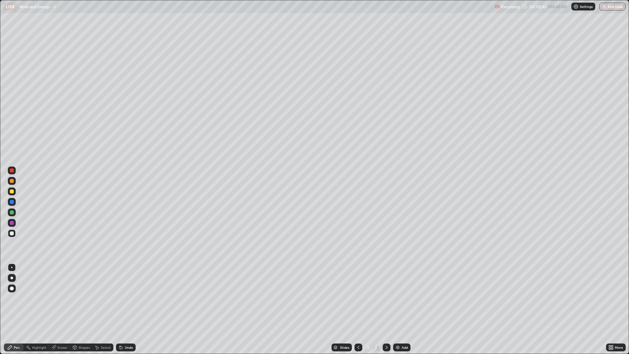  Describe the element at coordinates (345, 347) in the screenshot. I see `div: Slides` at that location.